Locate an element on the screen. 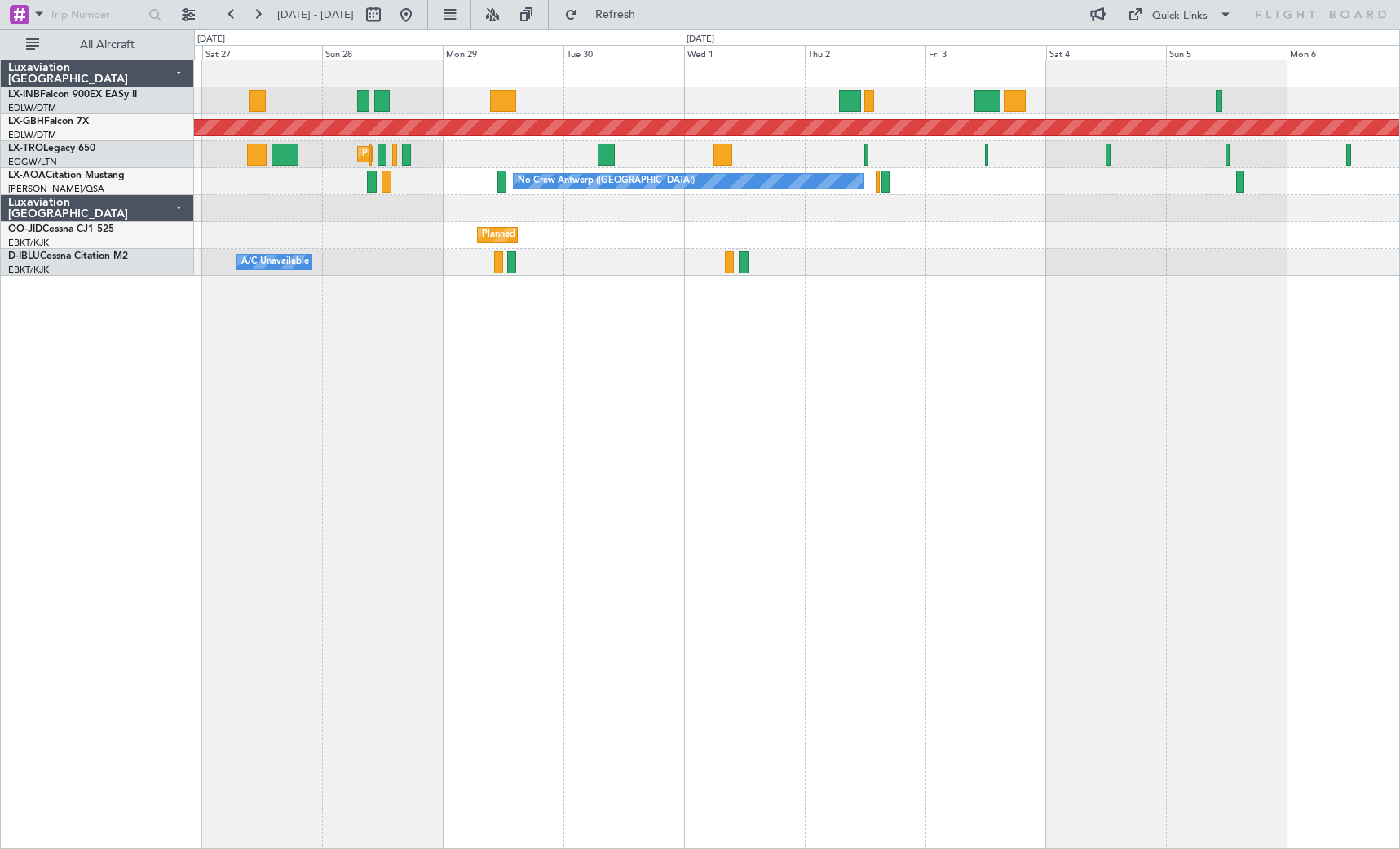 The width and height of the screenshot is (1400, 849). div: Thu 2 is located at coordinates (865, 52).